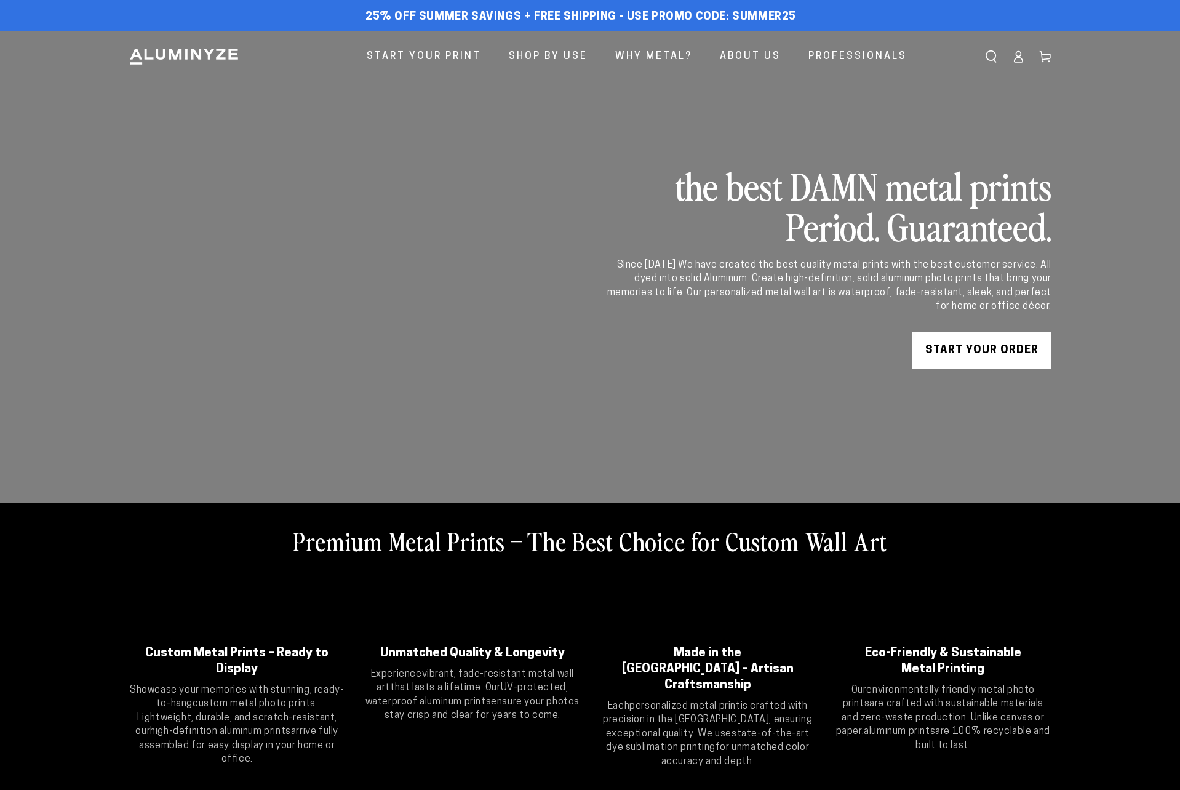 The width and height of the screenshot is (1180, 790). Describe the element at coordinates (991, 57) in the screenshot. I see `summary: Search our site` at that location.